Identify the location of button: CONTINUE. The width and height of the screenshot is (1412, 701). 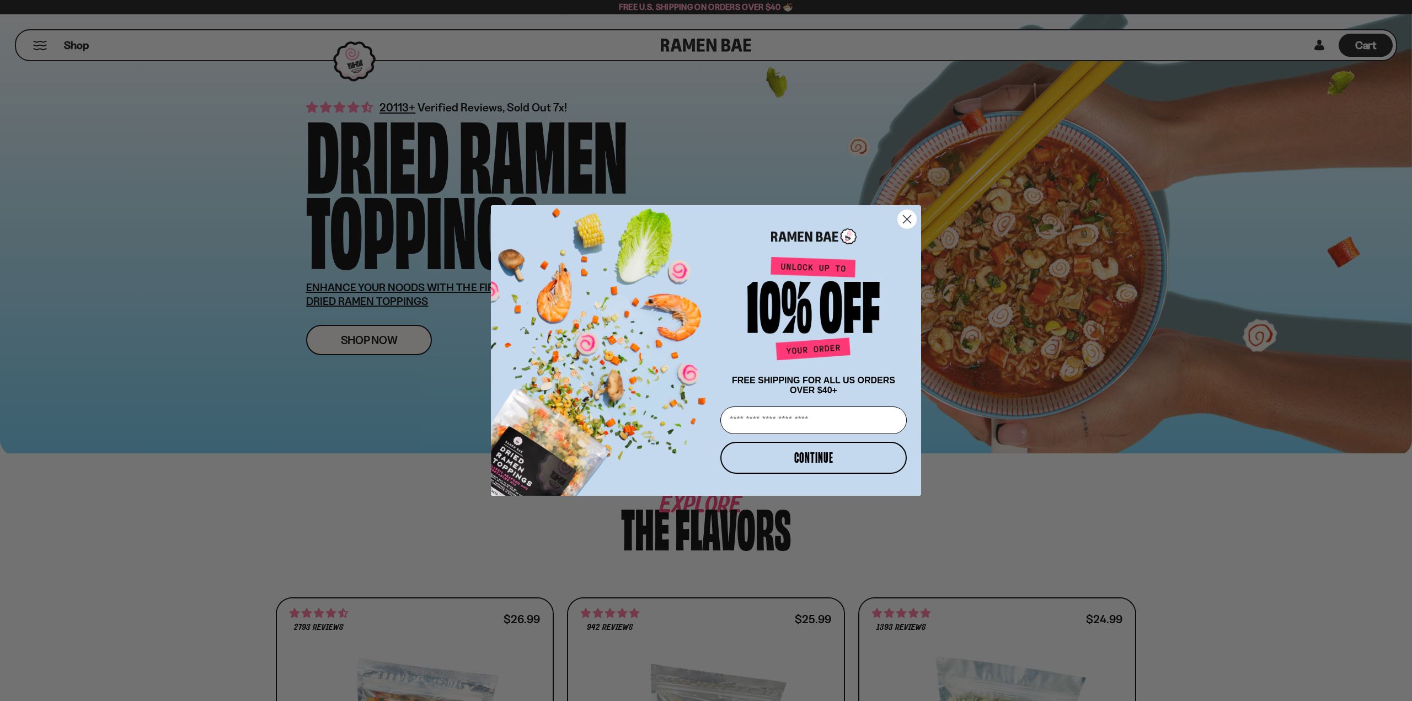
(814, 458).